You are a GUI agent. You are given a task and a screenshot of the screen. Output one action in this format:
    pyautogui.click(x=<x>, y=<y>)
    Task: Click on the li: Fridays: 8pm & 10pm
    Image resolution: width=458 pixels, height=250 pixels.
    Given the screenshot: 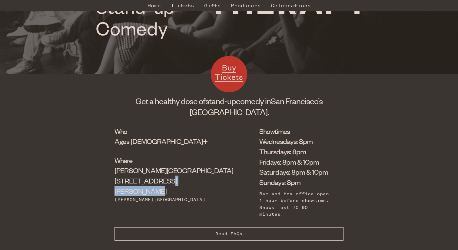 What is the action you would take?
    pyautogui.click(x=297, y=162)
    